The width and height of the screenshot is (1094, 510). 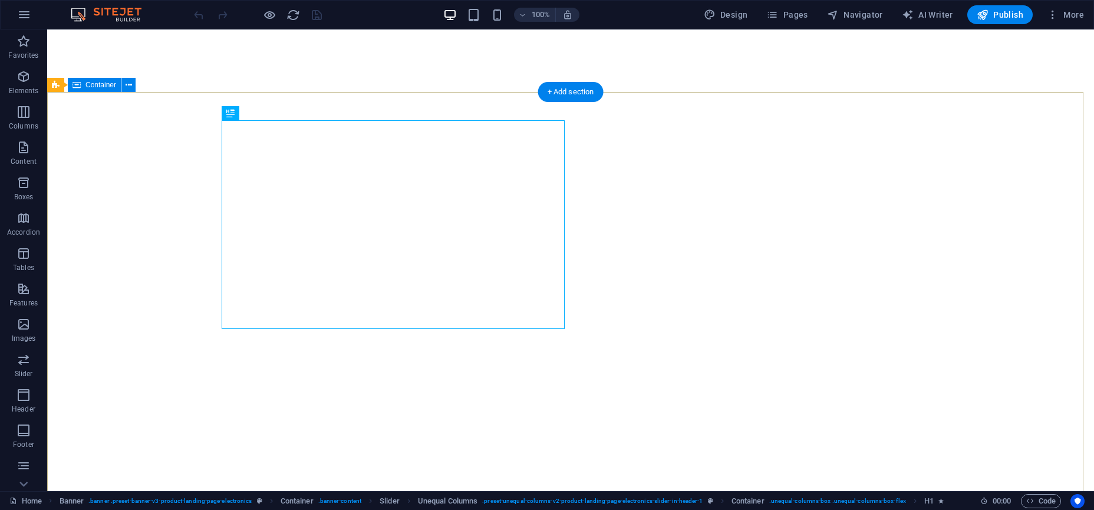 What do you see at coordinates (541, 15) in the screenshot?
I see `h6: 100%` at bounding box center [541, 15].